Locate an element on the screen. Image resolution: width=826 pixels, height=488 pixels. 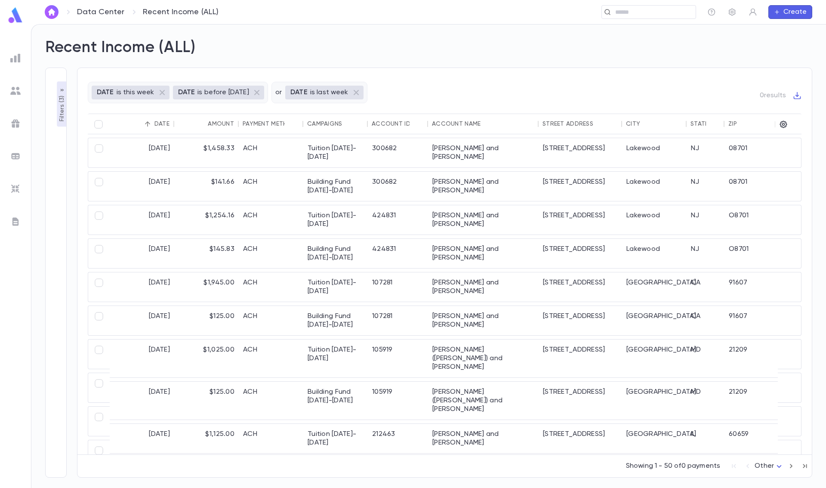
img: campaigns_grey.99e729a5f7ee94e3726e6486bddda8f1.svg is located at coordinates (15, 124).